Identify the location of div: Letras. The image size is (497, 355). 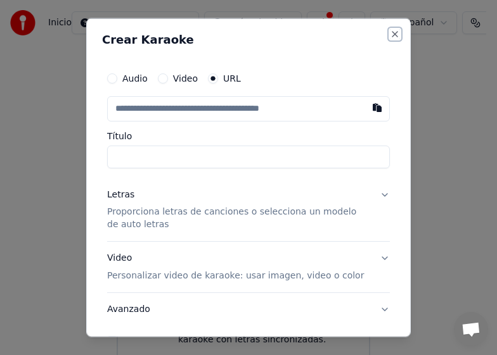
(120, 195).